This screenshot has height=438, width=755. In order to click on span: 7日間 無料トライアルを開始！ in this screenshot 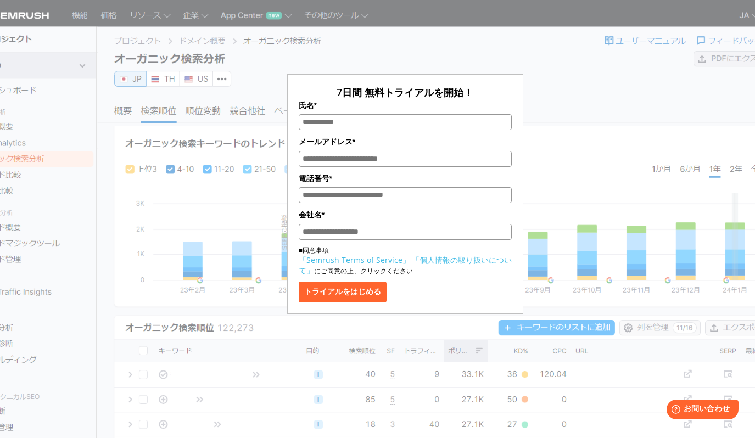, I will do `click(405, 92)`.